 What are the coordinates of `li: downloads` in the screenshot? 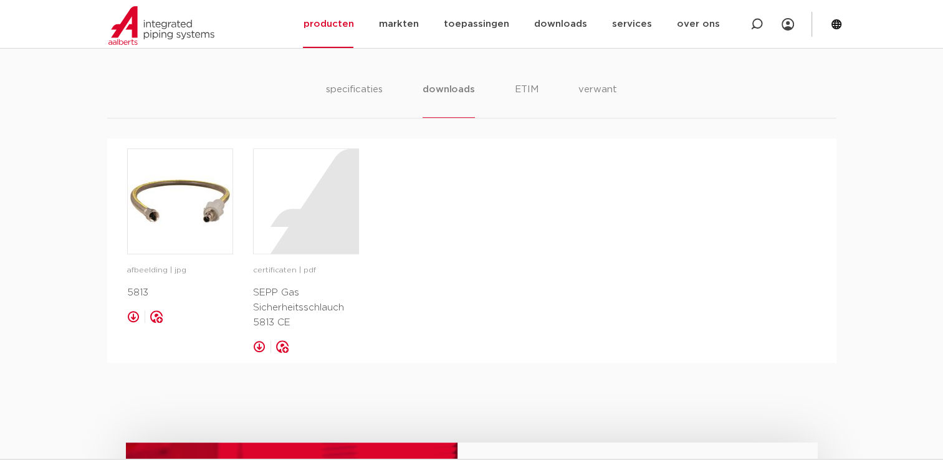 It's located at (448, 100).